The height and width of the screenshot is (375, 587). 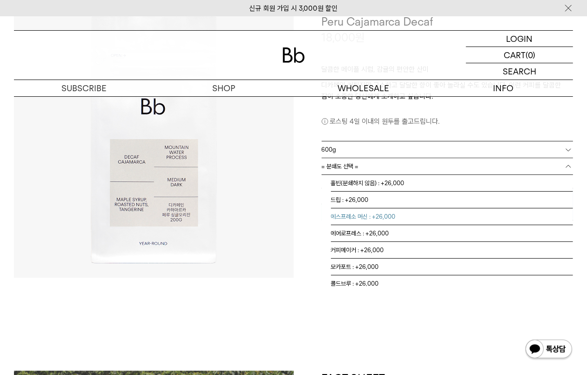 What do you see at coordinates (329, 149) in the screenshot?
I see `span: 600g` at bounding box center [329, 149].